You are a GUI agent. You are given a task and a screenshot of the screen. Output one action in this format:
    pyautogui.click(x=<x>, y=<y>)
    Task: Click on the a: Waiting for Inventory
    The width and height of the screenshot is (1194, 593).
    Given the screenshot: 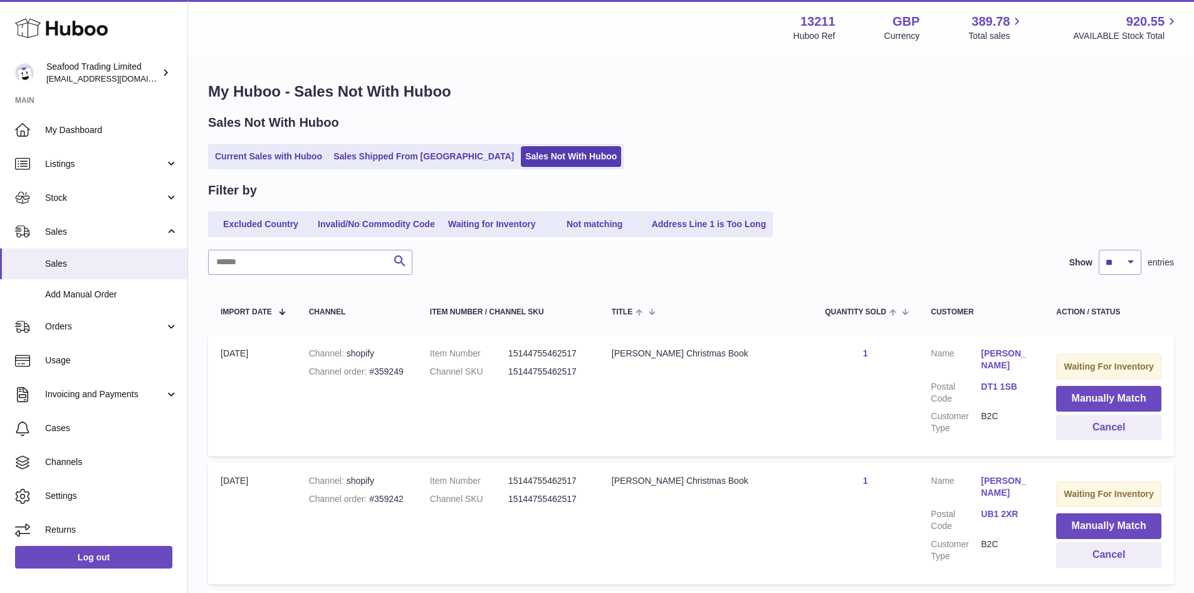 What is the action you would take?
    pyautogui.click(x=492, y=224)
    